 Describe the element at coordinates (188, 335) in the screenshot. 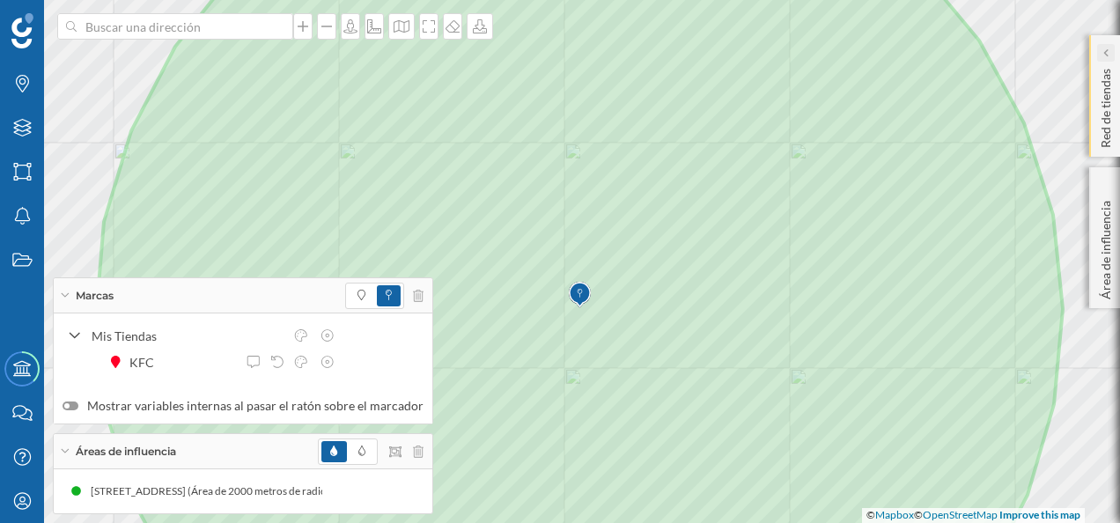

I see `div: Mis Tiendas` at that location.